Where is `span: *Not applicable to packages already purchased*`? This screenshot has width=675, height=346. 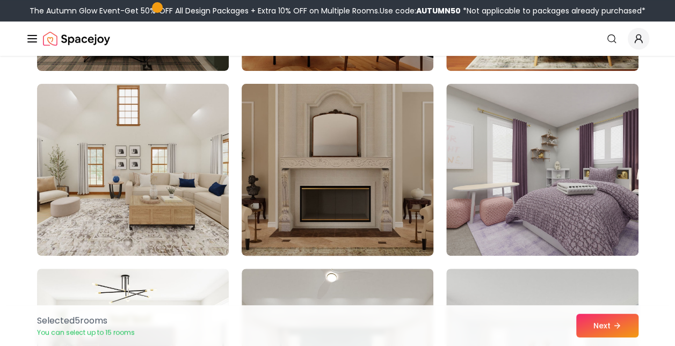
span: *Not applicable to packages already purchased* is located at coordinates (553, 11).